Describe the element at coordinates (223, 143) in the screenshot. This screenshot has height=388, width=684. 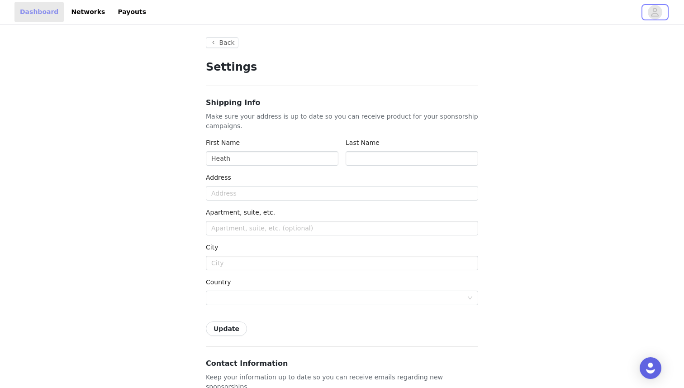
I see `label: First Name` at that location.